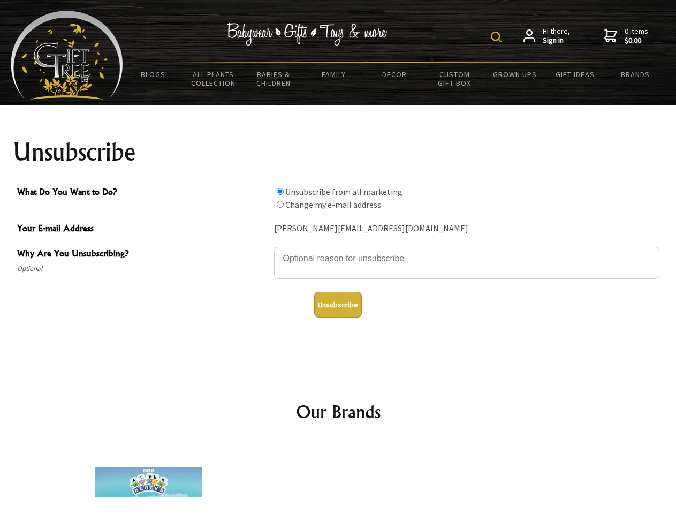 The image size is (676, 514). I want to click on span: Hi there,, so click(556, 36).